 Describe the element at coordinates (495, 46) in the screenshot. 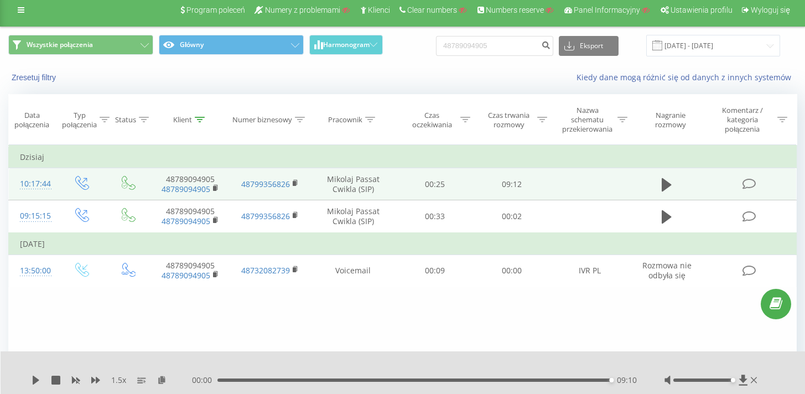

I see `input: Wyszukiwanie według numeru` at that location.